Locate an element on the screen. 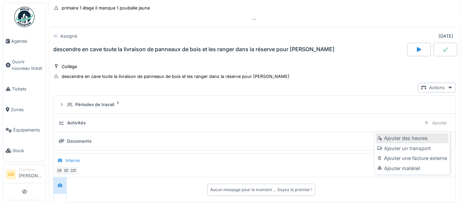  span: Équipements is located at coordinates (28, 130).